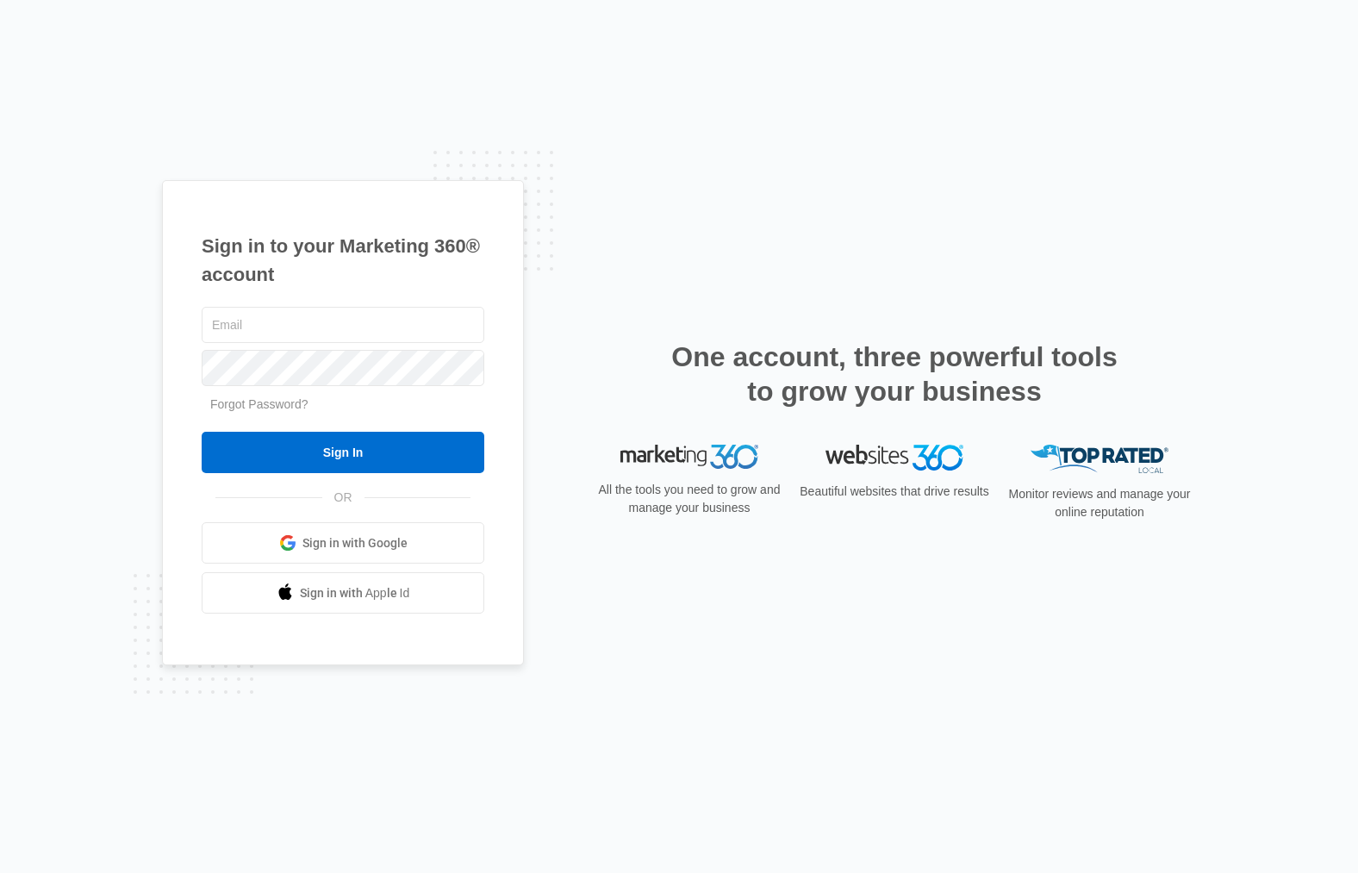 The width and height of the screenshot is (1358, 873). I want to click on span: OR, so click(343, 497).